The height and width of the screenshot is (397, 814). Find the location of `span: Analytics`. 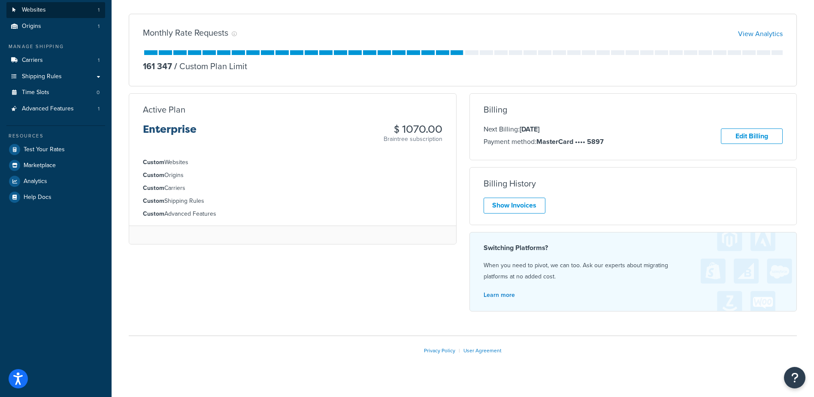

span: Analytics is located at coordinates (35, 181).